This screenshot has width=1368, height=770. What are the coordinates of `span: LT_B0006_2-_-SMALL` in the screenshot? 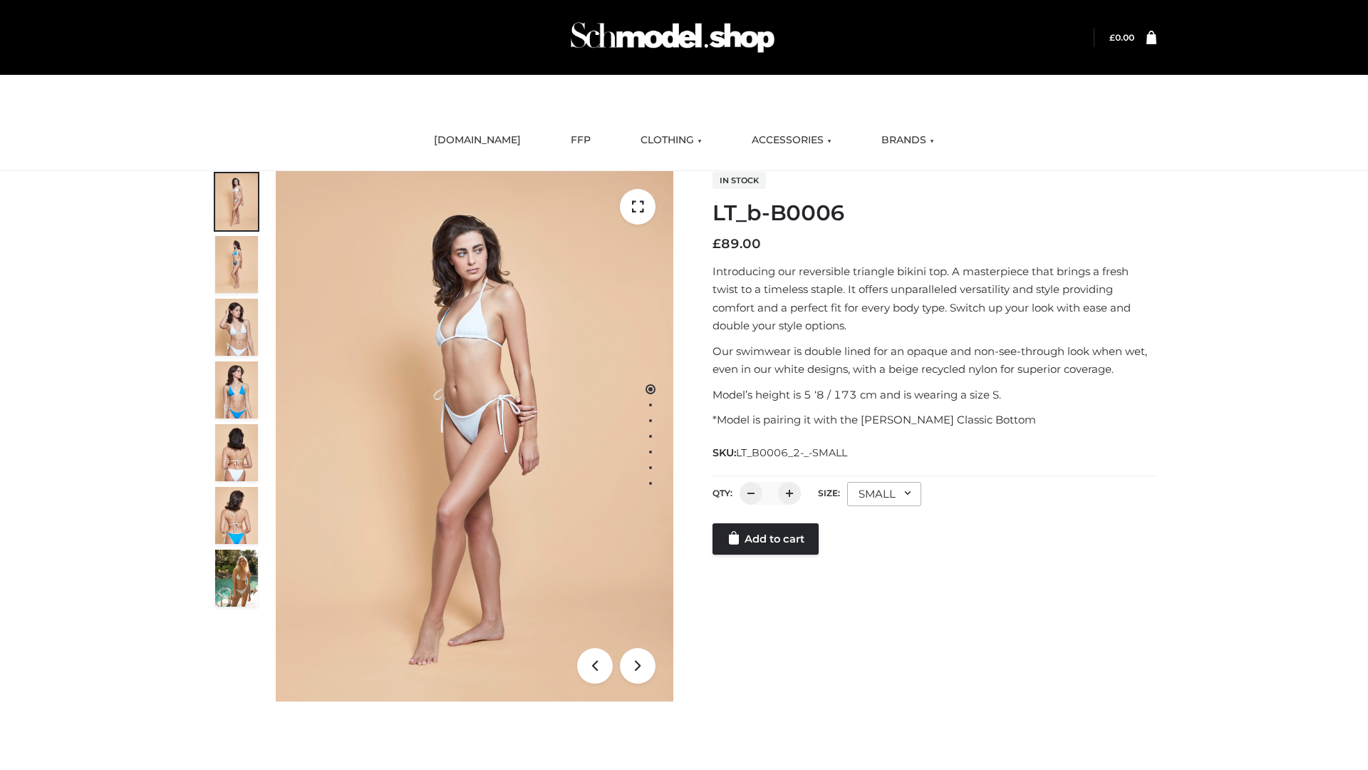 It's located at (792, 453).